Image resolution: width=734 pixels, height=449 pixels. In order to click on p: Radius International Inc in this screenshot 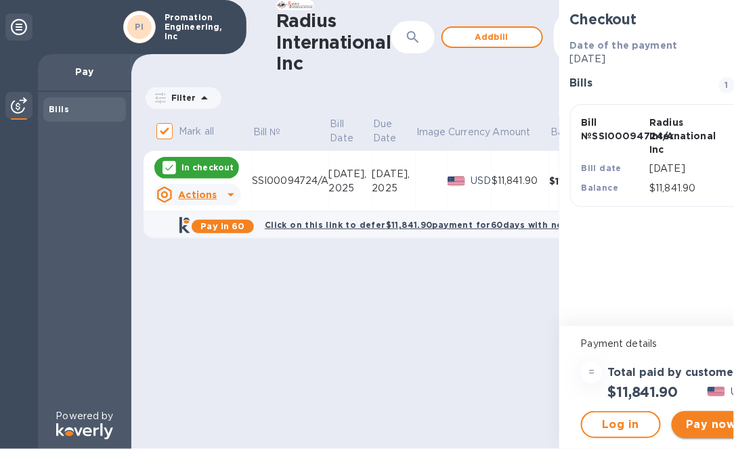, I will do `click(680, 136)`.